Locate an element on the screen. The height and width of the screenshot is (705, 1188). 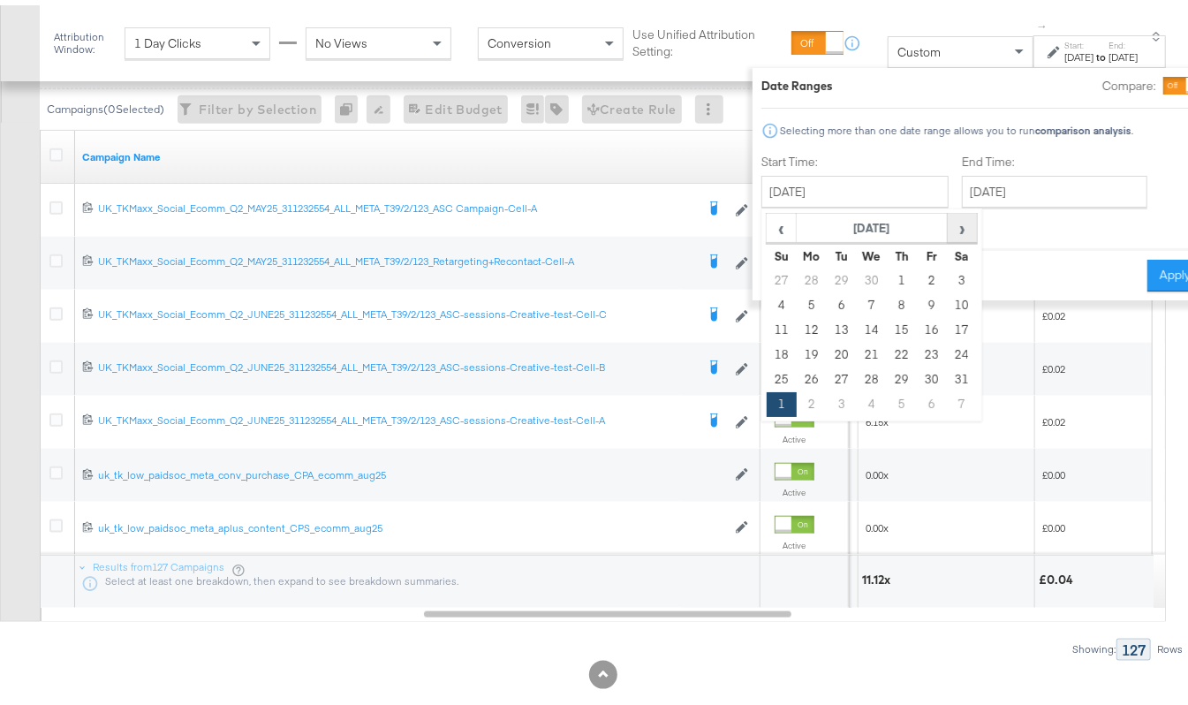
td: 26 is located at coordinates (812, 375).